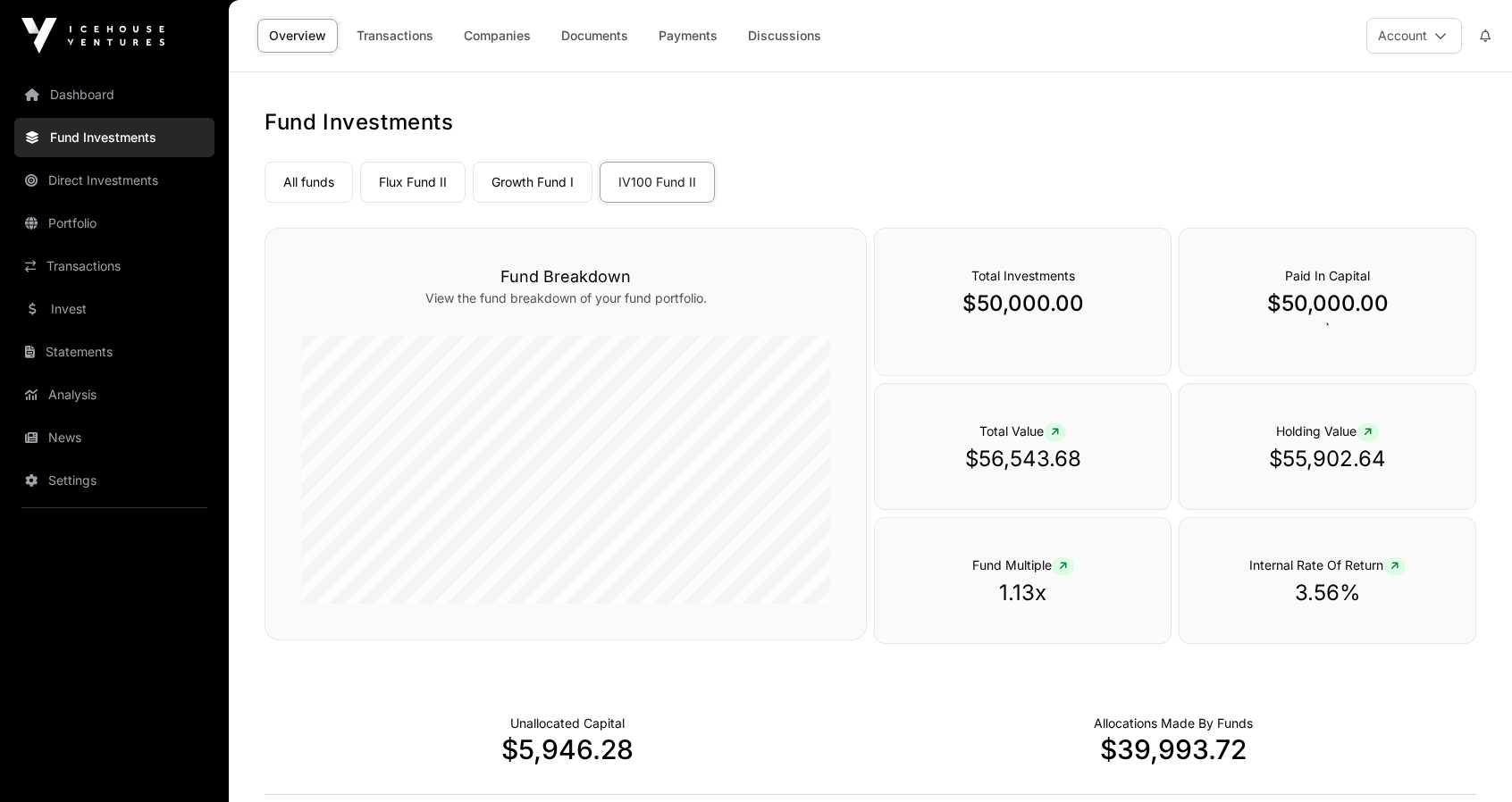 This screenshot has height=802, width=1512. What do you see at coordinates (566, 298) in the screenshot?
I see `p: View the fund breakdown of your fund portfolio.` at bounding box center [566, 298].